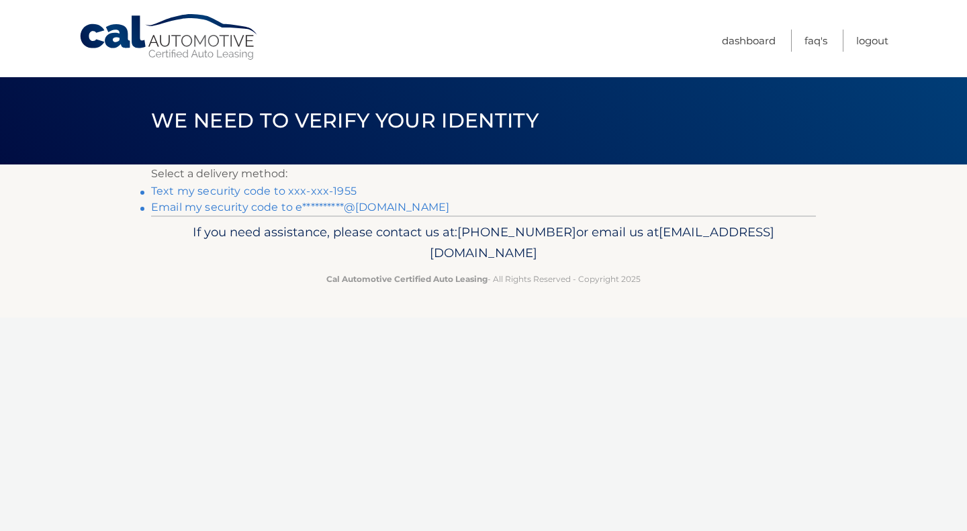 The width and height of the screenshot is (967, 531). What do you see at coordinates (407, 279) in the screenshot?
I see `strong: Cal Automotive Certified Auto Leasing` at bounding box center [407, 279].